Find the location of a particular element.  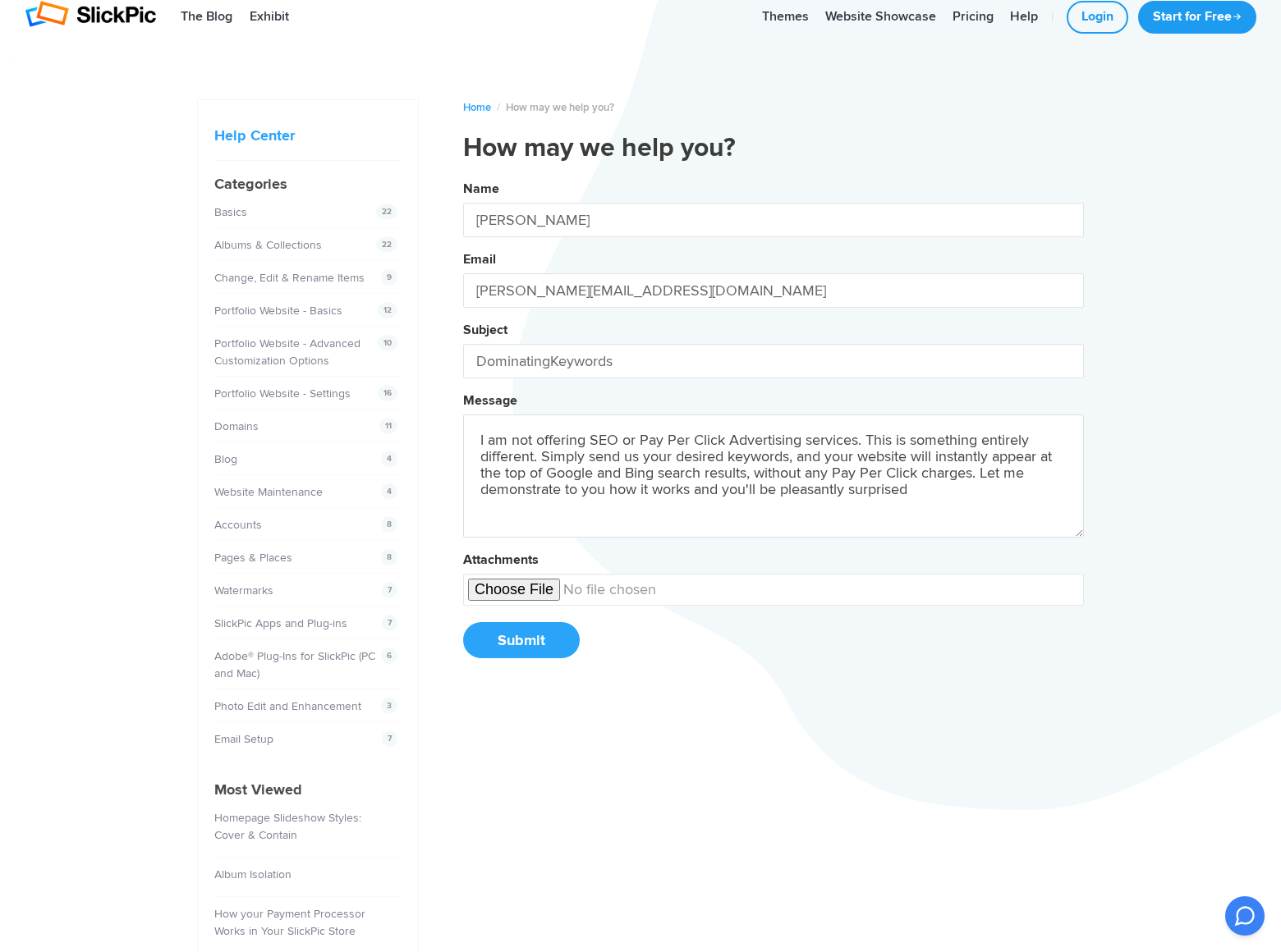

a: Adobe® Plug-Ins for SlickPic (PC and Mac) is located at coordinates (294, 665).